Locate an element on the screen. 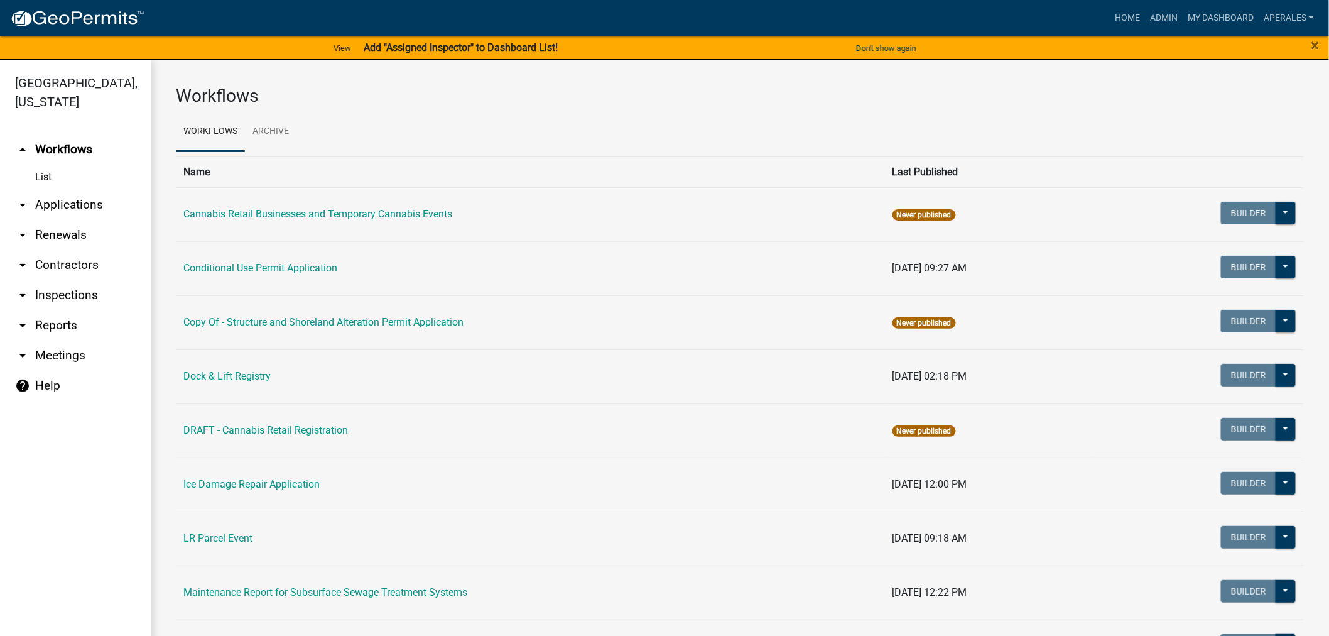  strong: Add "Assigned Inspector" to Dashboard List! is located at coordinates (460, 47).